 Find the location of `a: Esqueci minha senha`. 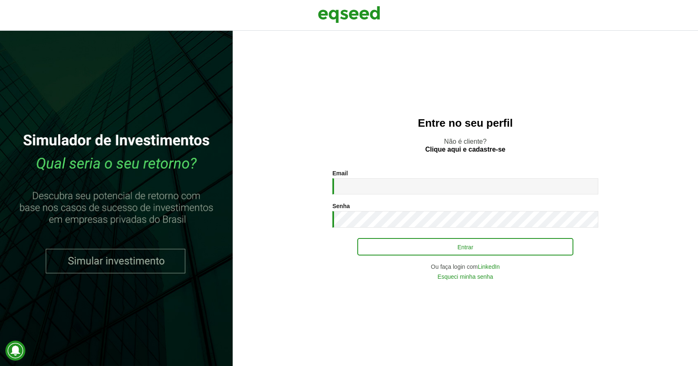

a: Esqueci minha senha is located at coordinates (465, 277).